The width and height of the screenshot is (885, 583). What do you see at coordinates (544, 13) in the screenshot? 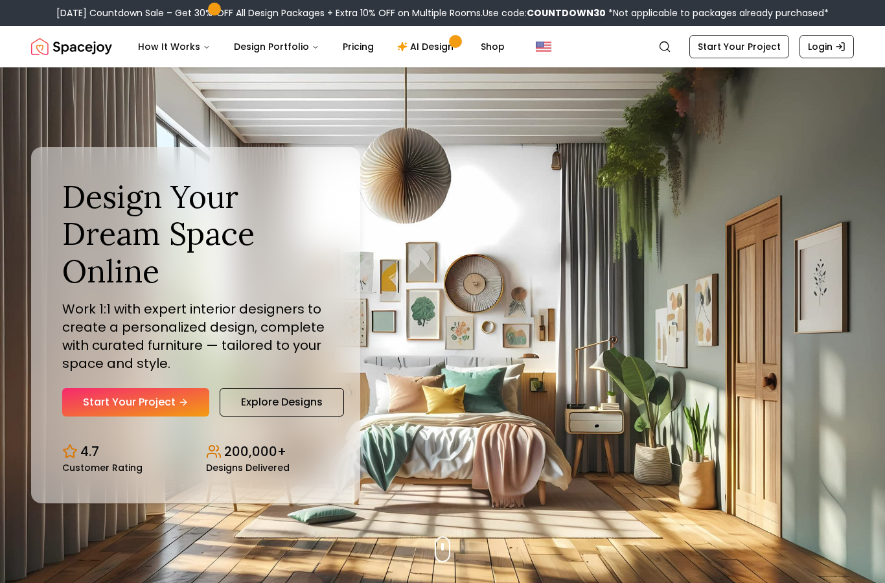
I see `span: Use code:` at bounding box center [544, 13].